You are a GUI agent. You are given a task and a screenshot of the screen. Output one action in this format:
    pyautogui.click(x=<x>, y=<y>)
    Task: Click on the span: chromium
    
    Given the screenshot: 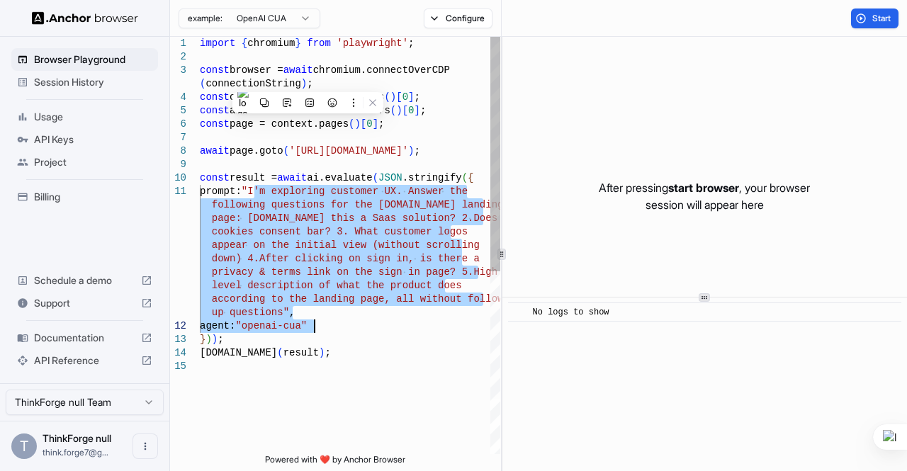 What is the action you would take?
    pyautogui.click(x=271, y=43)
    